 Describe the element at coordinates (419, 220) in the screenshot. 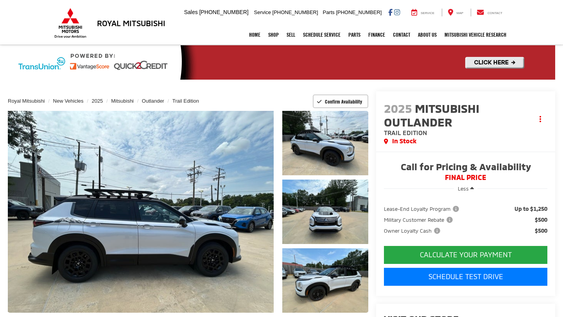

I see `span: Military Customer Rebate` at that location.